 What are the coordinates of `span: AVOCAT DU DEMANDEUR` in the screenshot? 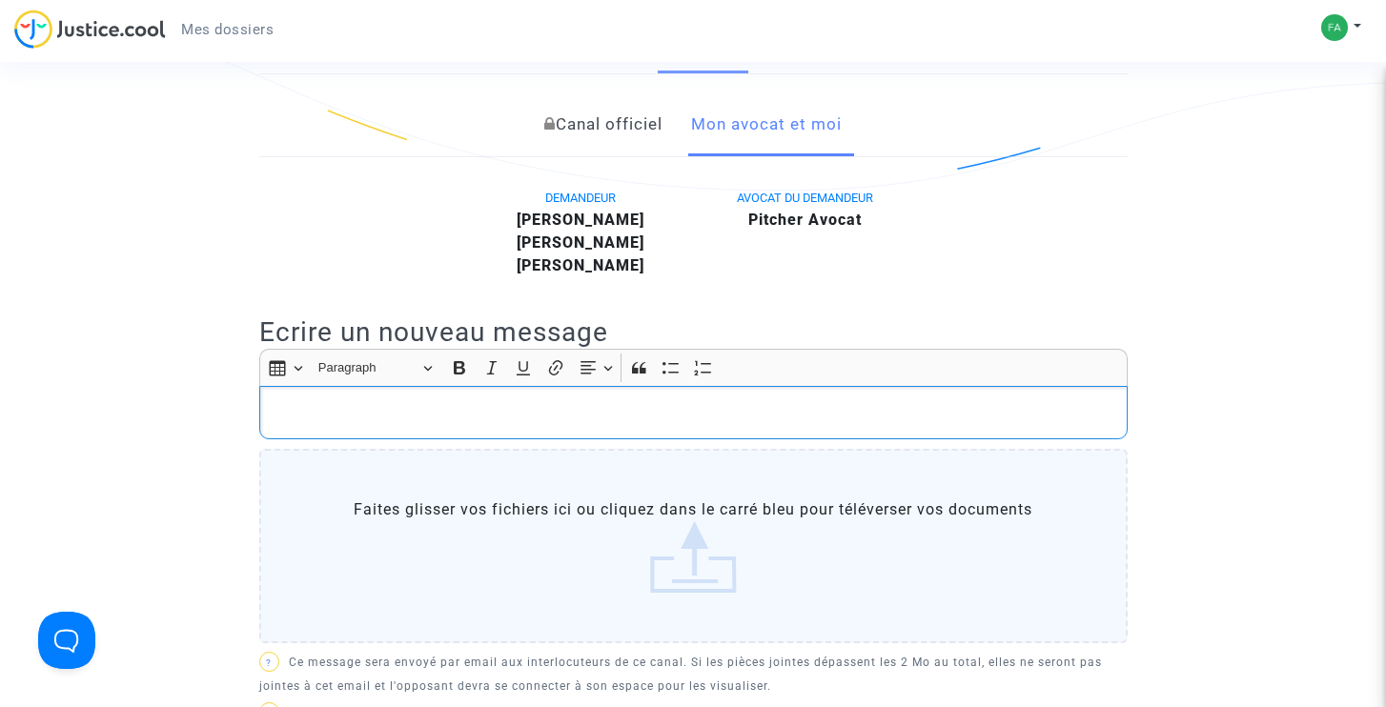 It's located at (804, 197).